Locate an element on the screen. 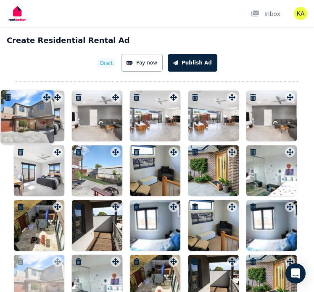  img: RentBetter is located at coordinates (17, 13).